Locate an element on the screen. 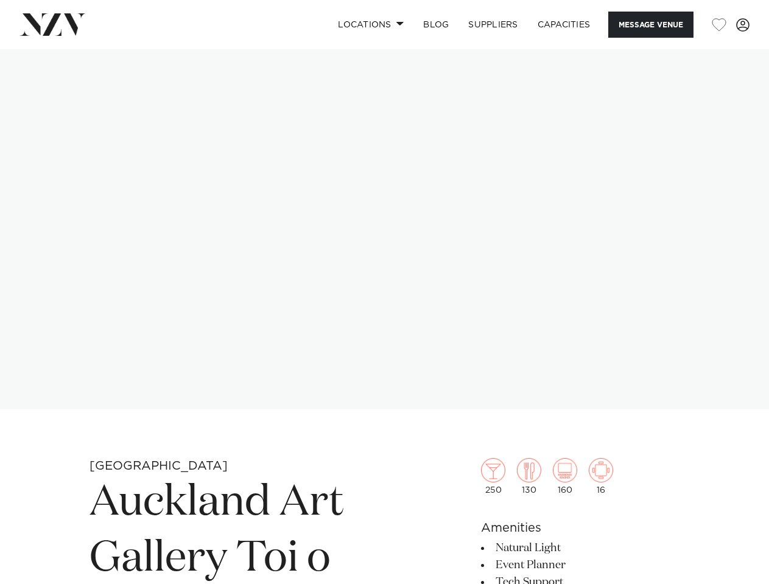 The width and height of the screenshot is (769, 584). div: 16 is located at coordinates (601, 477).